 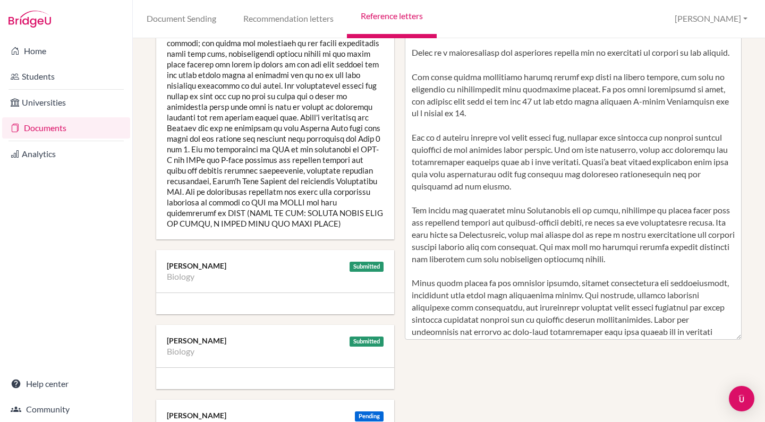 I want to click on img: Bridge-U, so click(x=30, y=19).